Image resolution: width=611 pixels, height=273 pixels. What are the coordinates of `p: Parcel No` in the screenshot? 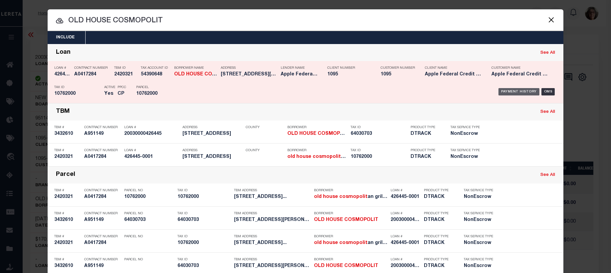 It's located at (149, 190).